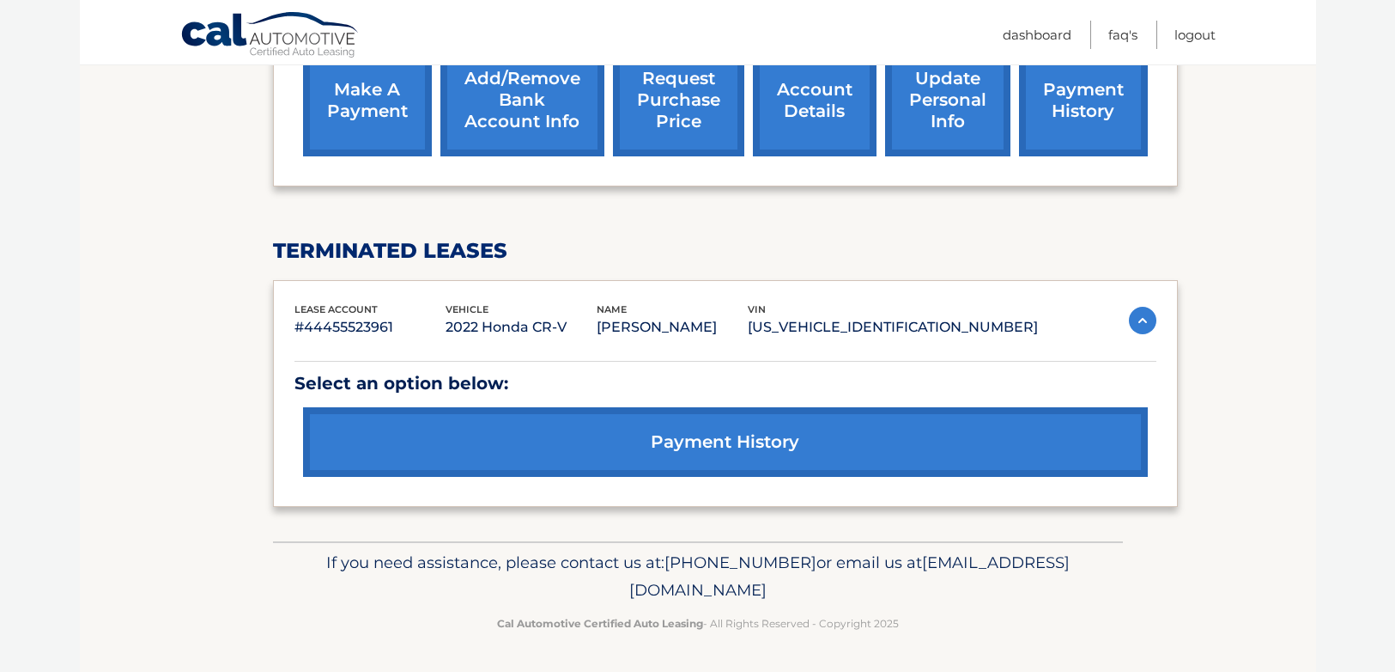 This screenshot has height=672, width=1395. I want to click on a: Add/Remove bank account info, so click(522, 100).